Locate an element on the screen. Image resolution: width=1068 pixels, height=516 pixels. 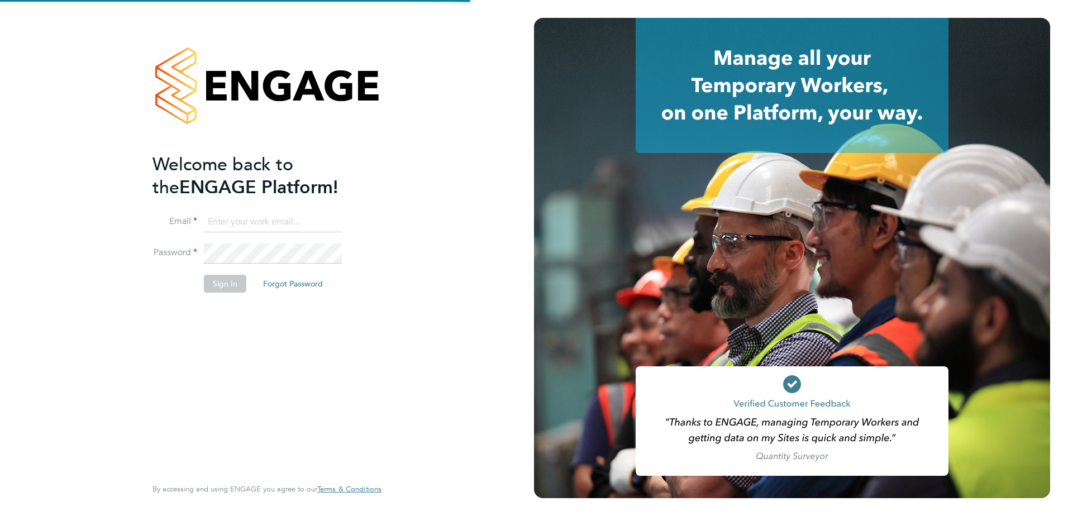
a: Terms & Conditions is located at coordinates (349, 489).